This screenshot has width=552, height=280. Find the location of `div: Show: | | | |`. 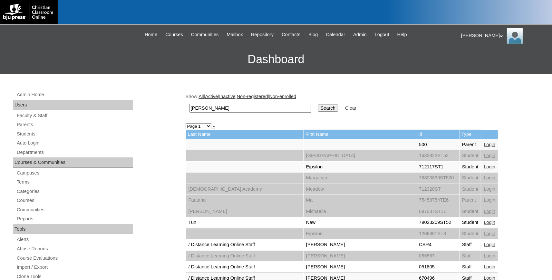

div: Show: | | | | is located at coordinates (345, 104).